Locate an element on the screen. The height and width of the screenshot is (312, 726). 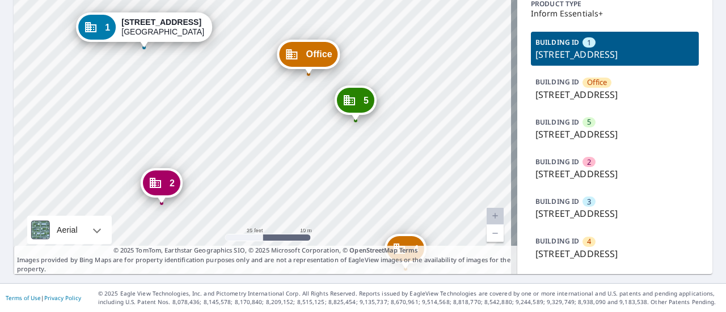
div: Dropped pin, building 5, Commercial property, 2150 Tasman Dr Santa Clara, CA 95054 is located at coordinates (356, 103).